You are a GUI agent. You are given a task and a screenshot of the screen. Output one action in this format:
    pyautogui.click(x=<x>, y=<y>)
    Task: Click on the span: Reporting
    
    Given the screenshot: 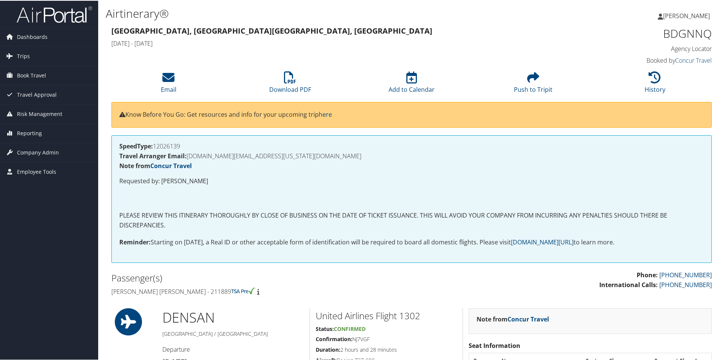 What is the action you would take?
    pyautogui.click(x=29, y=133)
    